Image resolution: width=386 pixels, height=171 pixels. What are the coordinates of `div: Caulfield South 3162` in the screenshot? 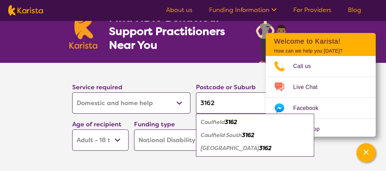 It's located at (255, 135).